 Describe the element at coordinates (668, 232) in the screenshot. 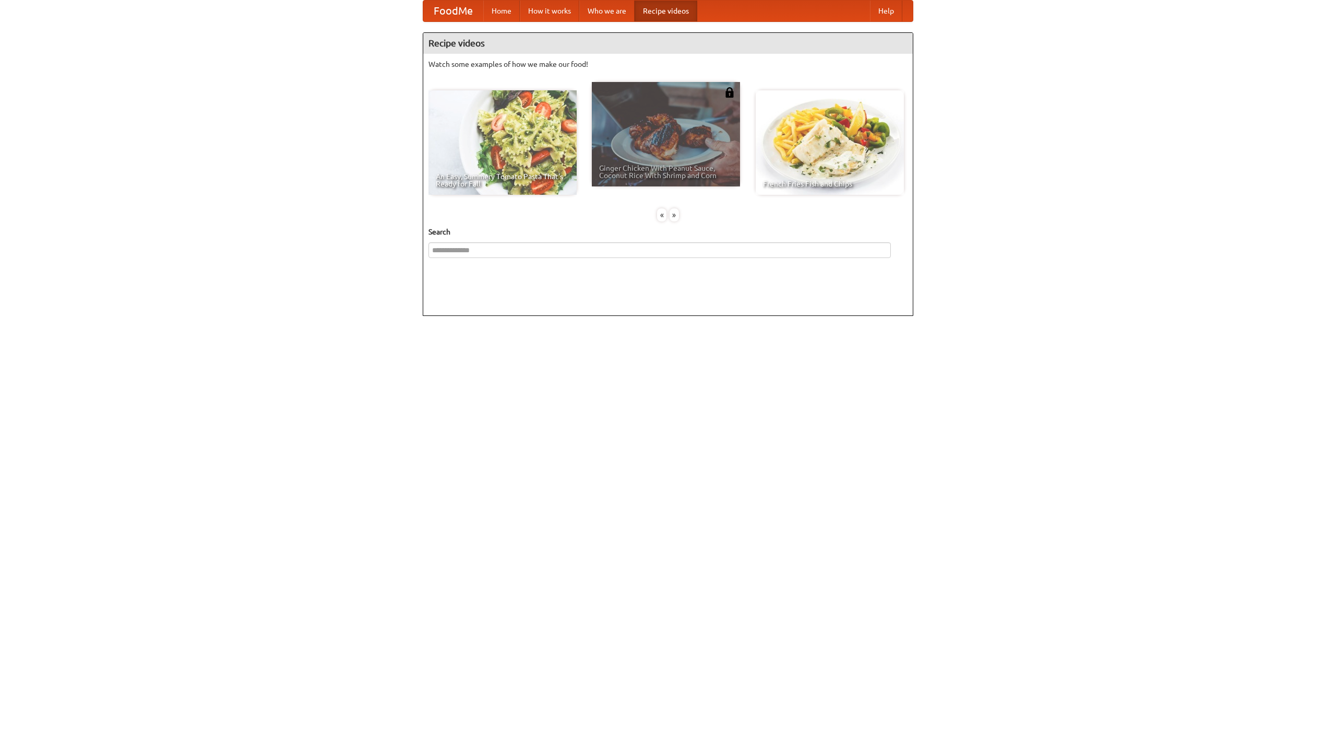

I see `h5: Search` at that location.